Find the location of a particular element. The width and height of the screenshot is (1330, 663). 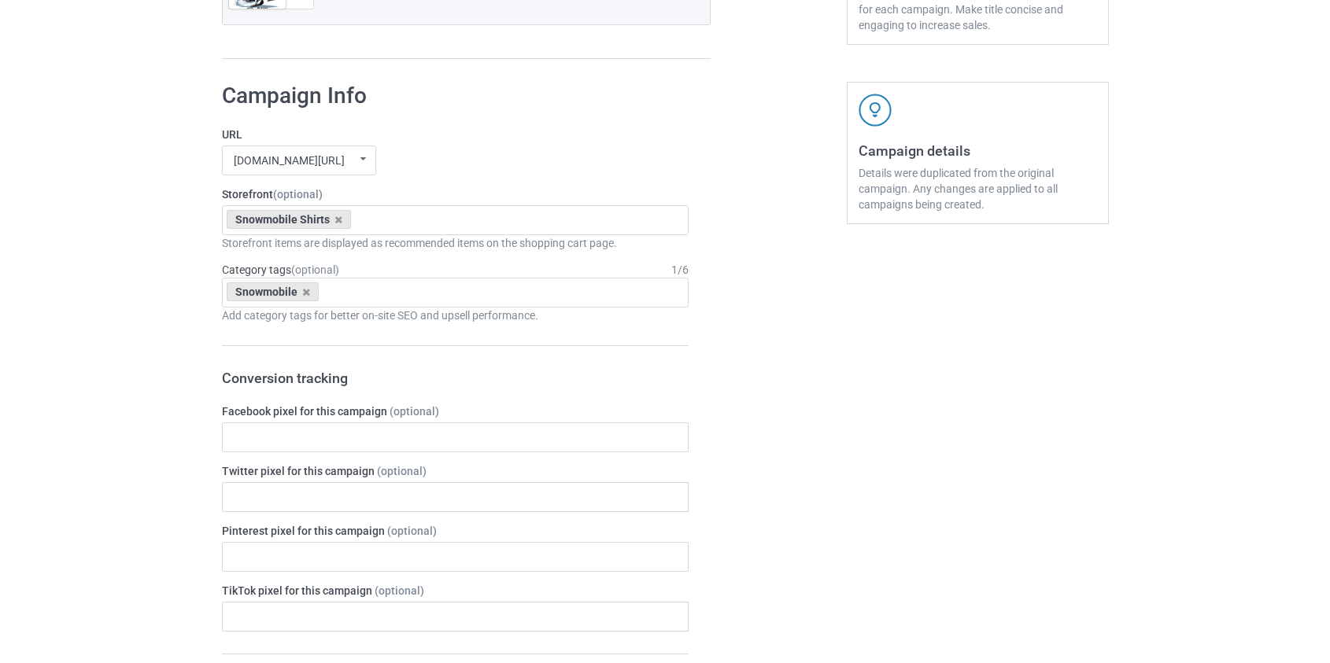

div: Add category tags for better on-site SEO and upsell performance. is located at coordinates (456, 316).